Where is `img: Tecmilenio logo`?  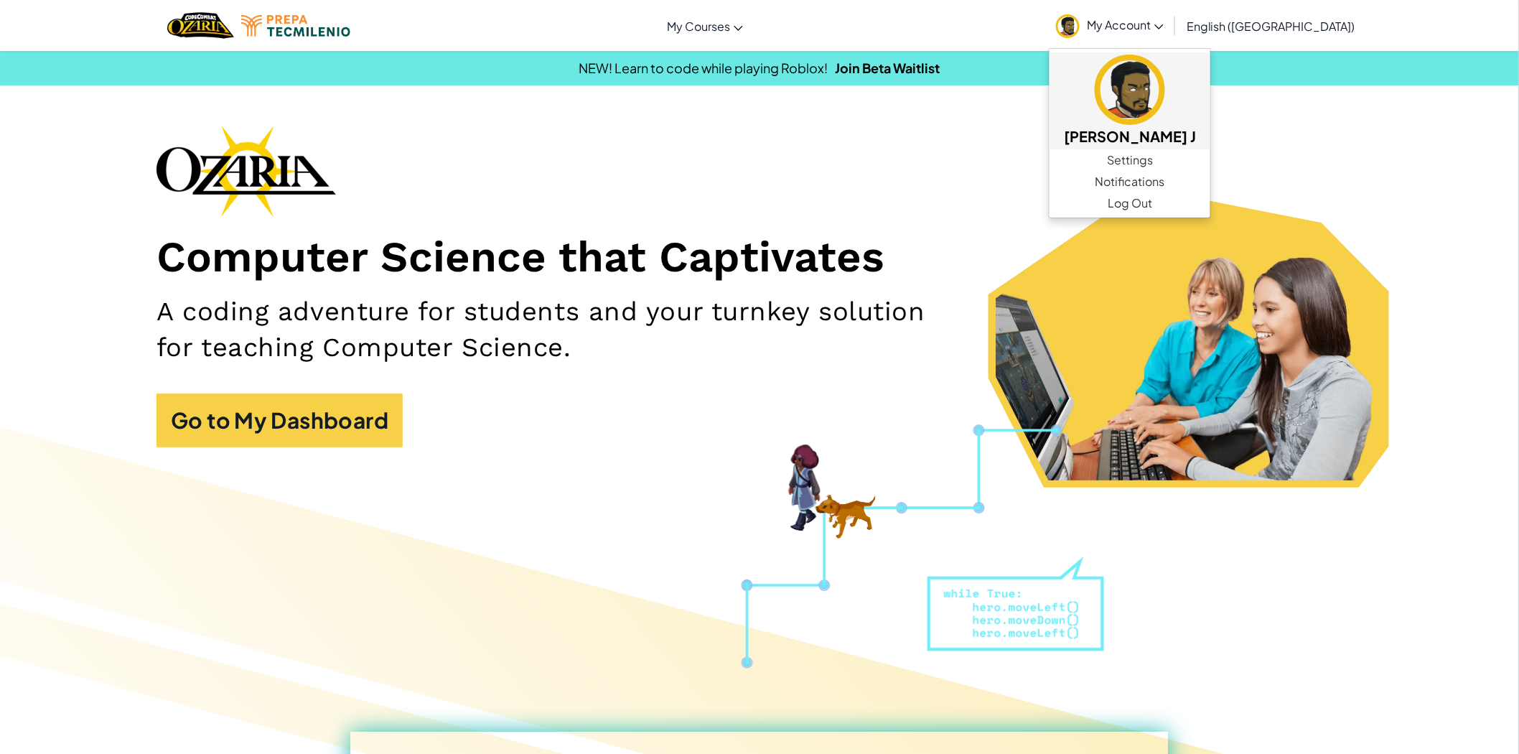
img: Tecmilenio logo is located at coordinates (296, 26).